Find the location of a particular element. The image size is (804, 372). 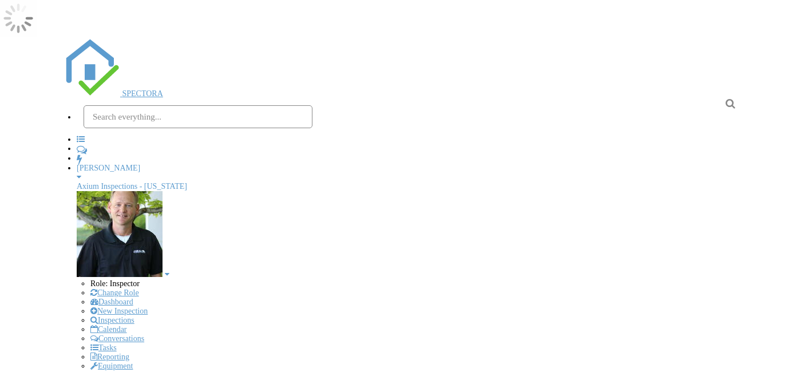

a: Inspections is located at coordinates (112, 320).